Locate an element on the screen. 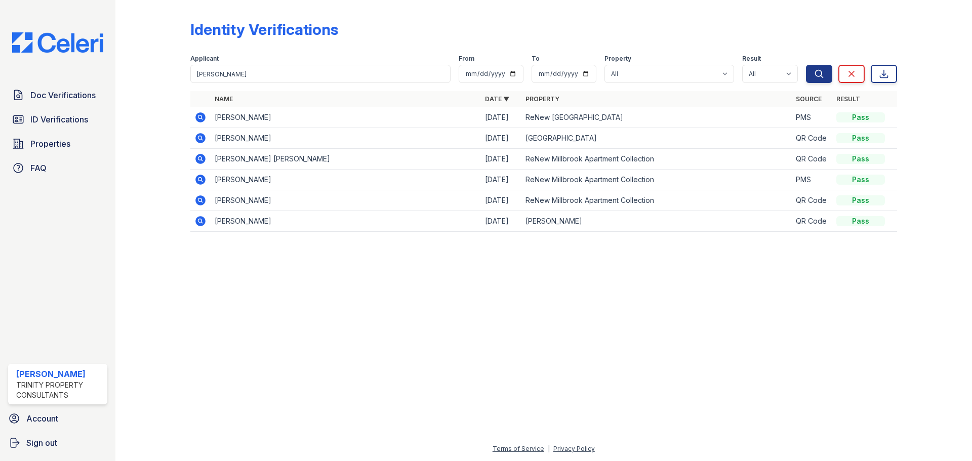  input: Search by name or phone number is located at coordinates (320, 74).